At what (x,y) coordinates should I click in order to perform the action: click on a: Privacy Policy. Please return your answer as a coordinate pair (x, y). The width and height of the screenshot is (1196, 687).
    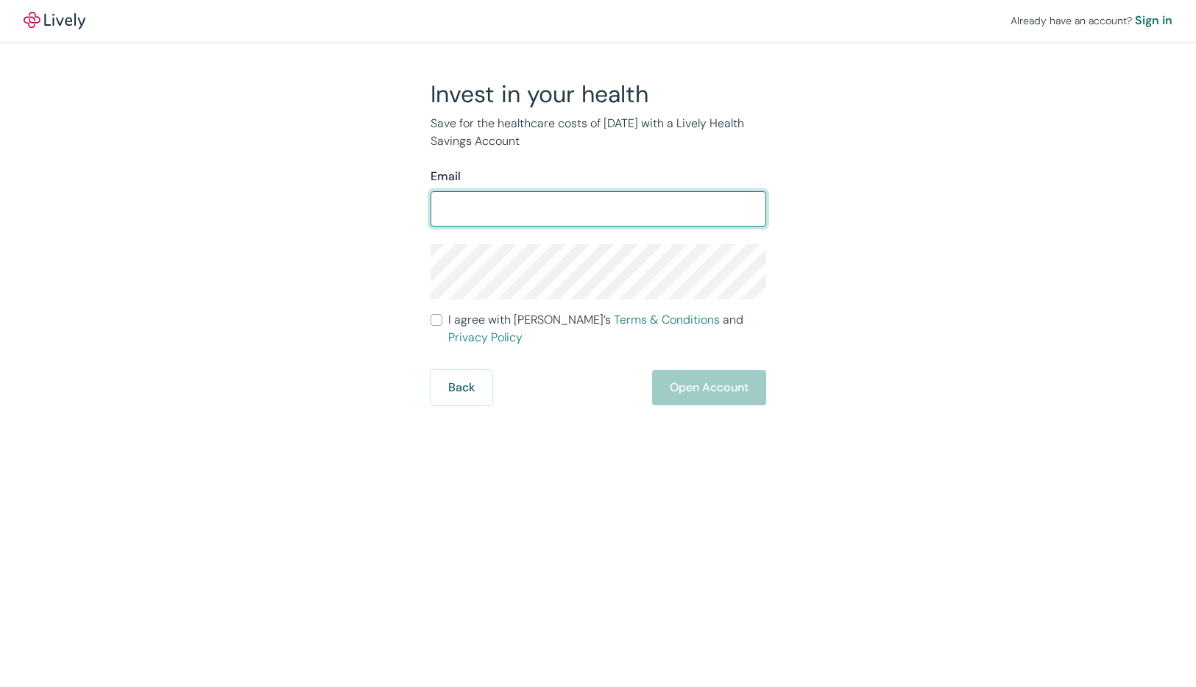
    Looking at the image, I should click on (485, 337).